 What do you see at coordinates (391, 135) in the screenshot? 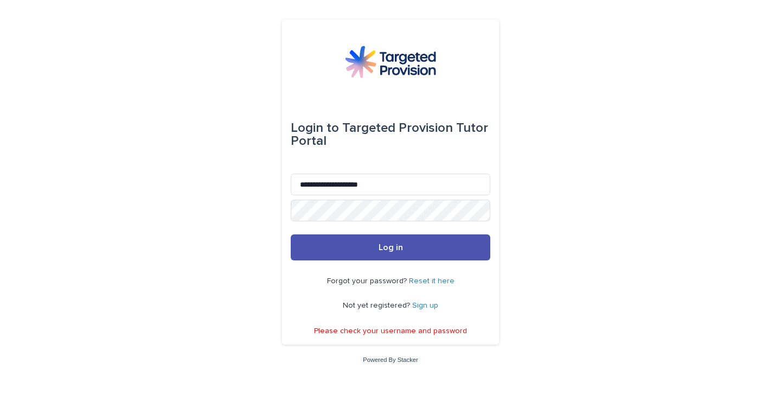
I see `div: Targeted Provision Tutor Portal` at bounding box center [391, 135].